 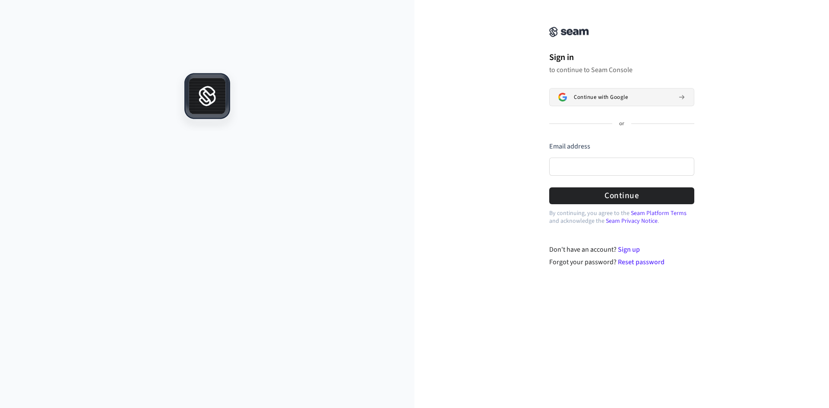 What do you see at coordinates (563, 97) in the screenshot?
I see `img: Sign in with Google` at bounding box center [563, 97].